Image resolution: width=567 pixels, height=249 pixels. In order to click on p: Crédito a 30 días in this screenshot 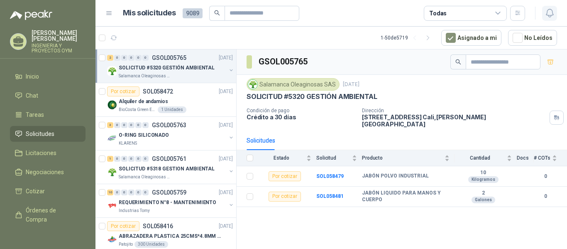, I will do `click(301, 117)`.